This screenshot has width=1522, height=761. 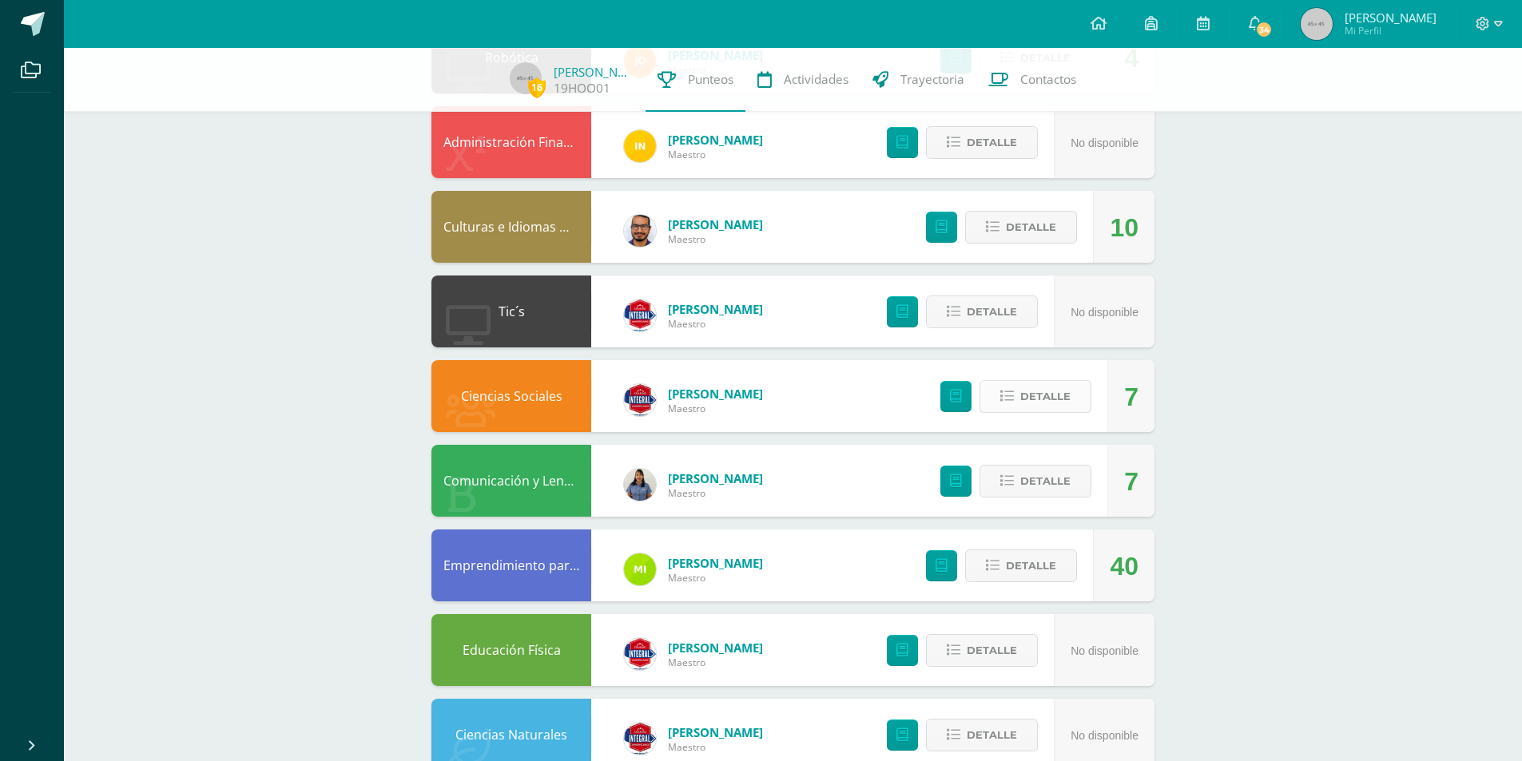 What do you see at coordinates (640, 146) in the screenshot?
I see `img: 91d43002c1e6da35fcf826c9a618326d.png` at bounding box center [640, 146].